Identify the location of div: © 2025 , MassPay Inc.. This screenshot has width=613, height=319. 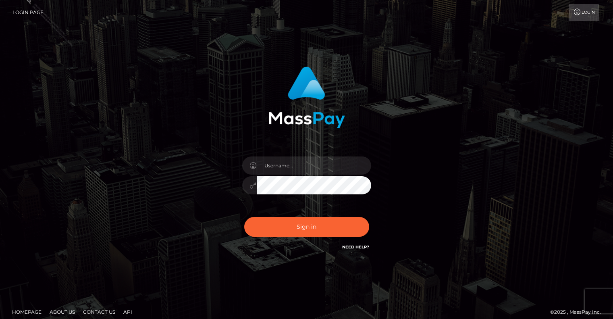
(579, 312).